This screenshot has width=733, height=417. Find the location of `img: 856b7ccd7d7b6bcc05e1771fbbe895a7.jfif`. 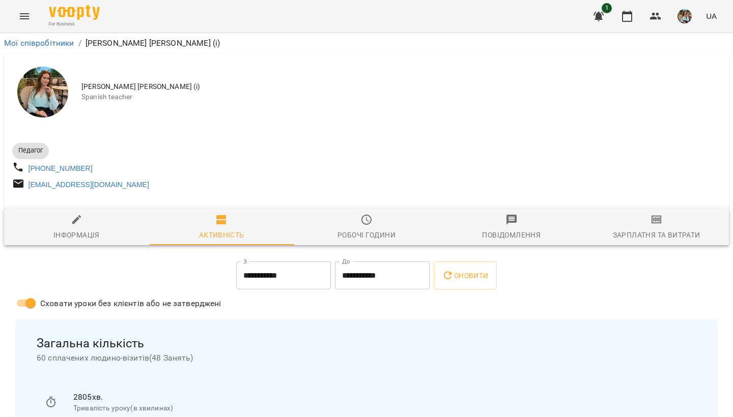

img: 856b7ccd7d7b6bcc05e1771fbbe895a7.jfif is located at coordinates (684, 16).